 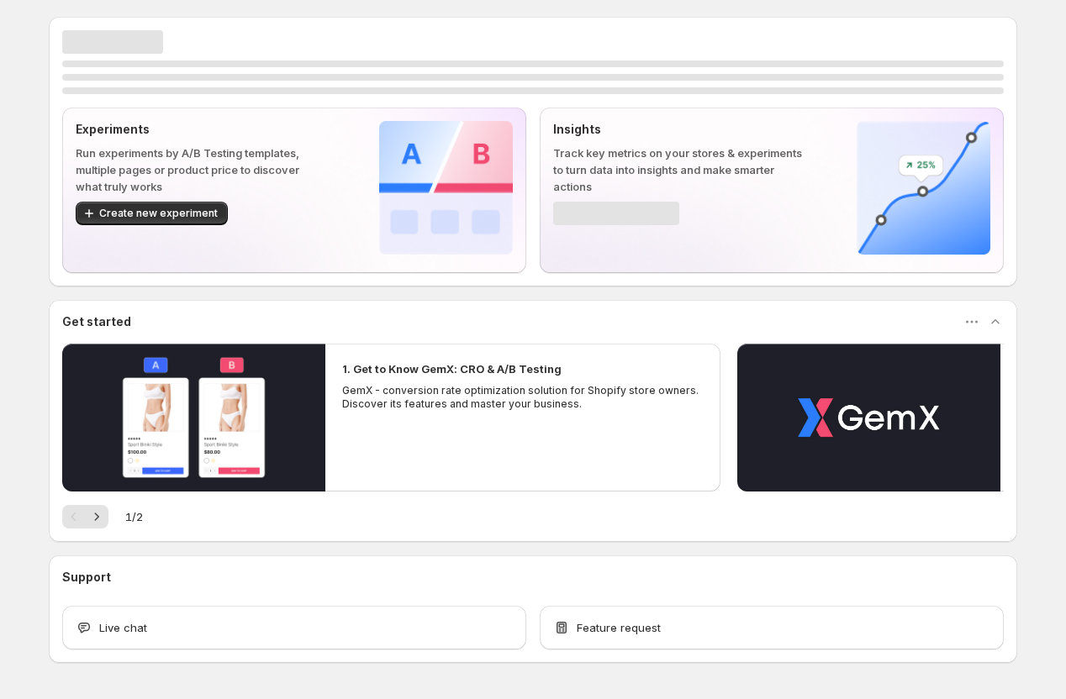 What do you see at coordinates (200, 170) in the screenshot?
I see `p: Run experiments by A/B Testing templates, multiple pages or product price to discover what truly ...` at bounding box center [200, 170].